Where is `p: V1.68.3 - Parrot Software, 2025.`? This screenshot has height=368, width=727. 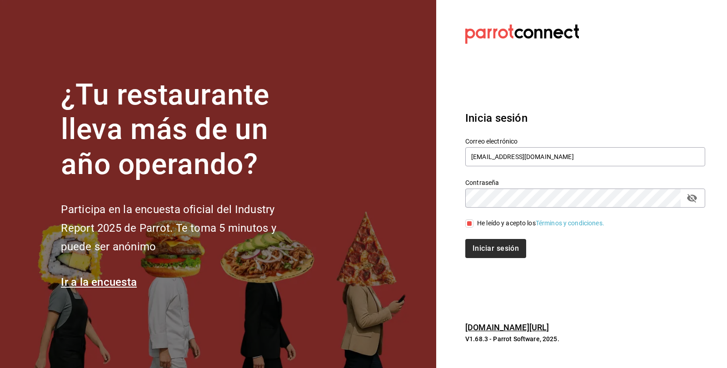 p: V1.68.3 - Parrot Software, 2025. is located at coordinates (585, 339).